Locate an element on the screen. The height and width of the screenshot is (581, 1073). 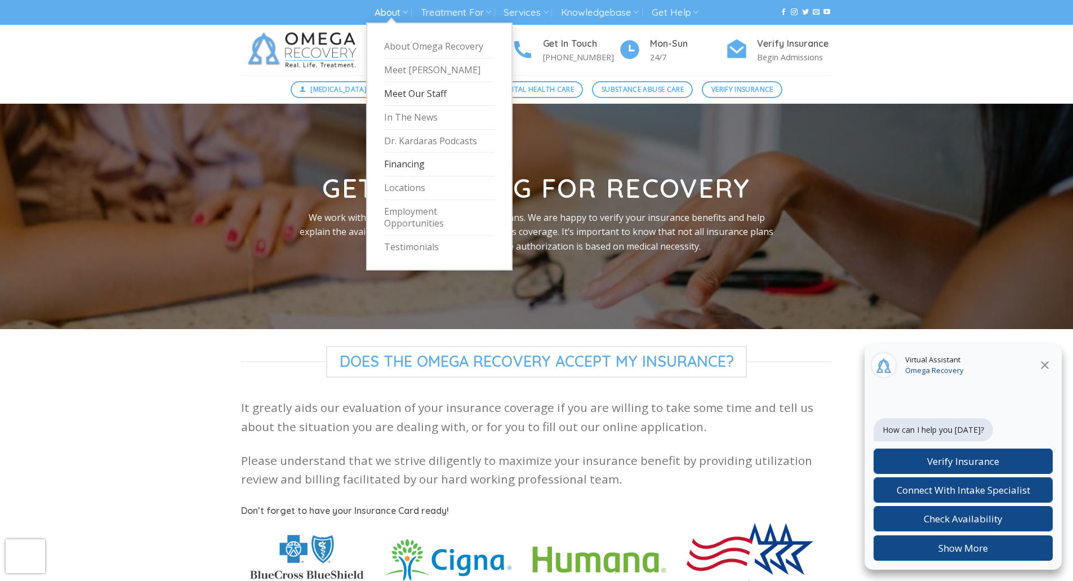
a: Services is located at coordinates (526, 12).